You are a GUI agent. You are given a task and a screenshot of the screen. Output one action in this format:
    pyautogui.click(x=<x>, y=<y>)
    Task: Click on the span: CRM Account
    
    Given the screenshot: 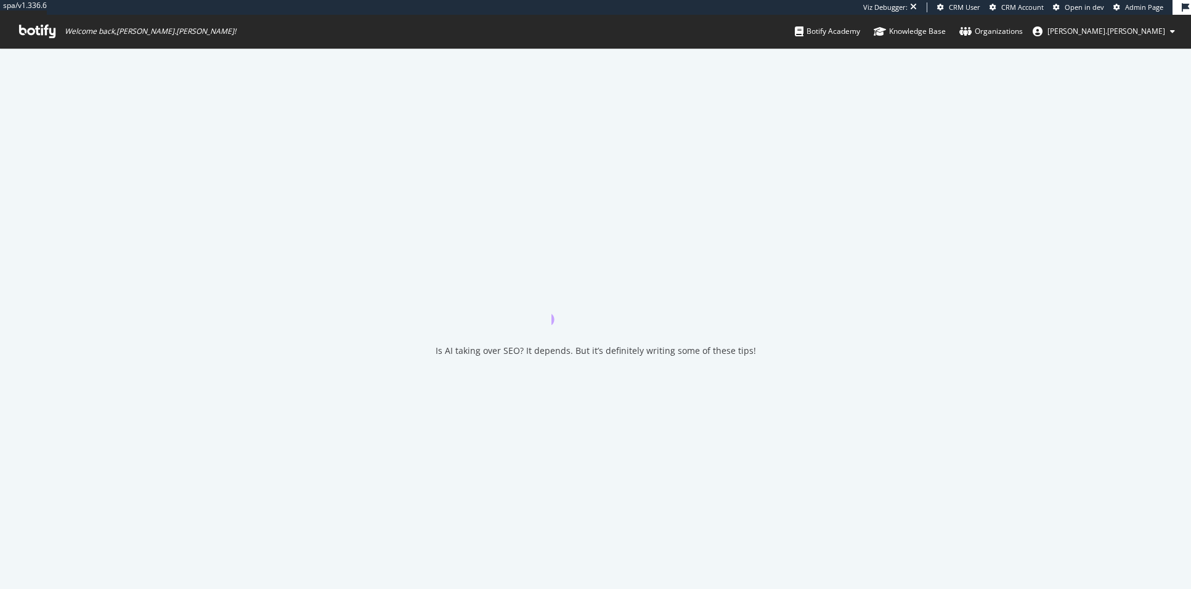 What is the action you would take?
    pyautogui.click(x=1022, y=7)
    